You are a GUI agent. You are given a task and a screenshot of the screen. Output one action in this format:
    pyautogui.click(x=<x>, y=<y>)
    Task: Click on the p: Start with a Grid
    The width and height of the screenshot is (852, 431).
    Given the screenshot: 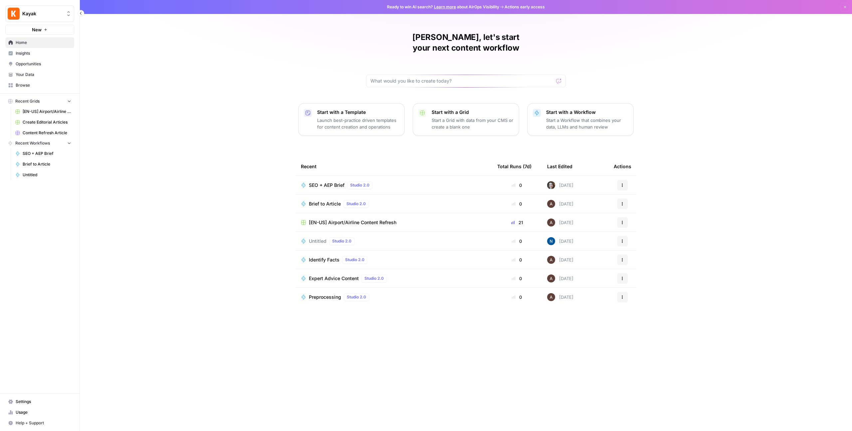 What is the action you would take?
    pyautogui.click(x=473, y=112)
    